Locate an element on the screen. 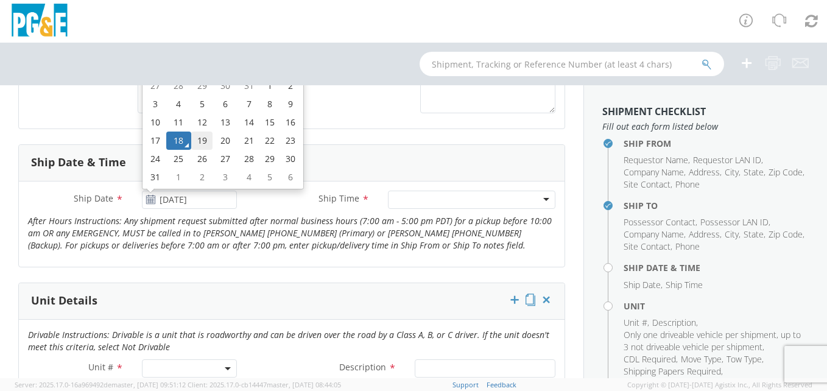 Image resolution: width=827 pixels, height=391 pixels. span: Client: 2025.17.0-cb14447 is located at coordinates (264, 384).